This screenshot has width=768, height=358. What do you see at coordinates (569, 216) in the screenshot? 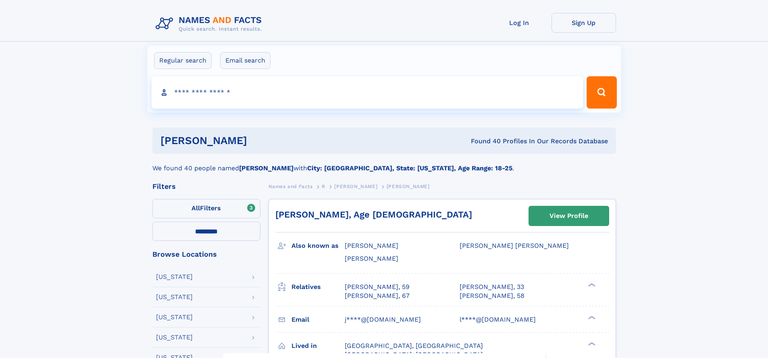
I see `div: View Profile` at bounding box center [569, 216].